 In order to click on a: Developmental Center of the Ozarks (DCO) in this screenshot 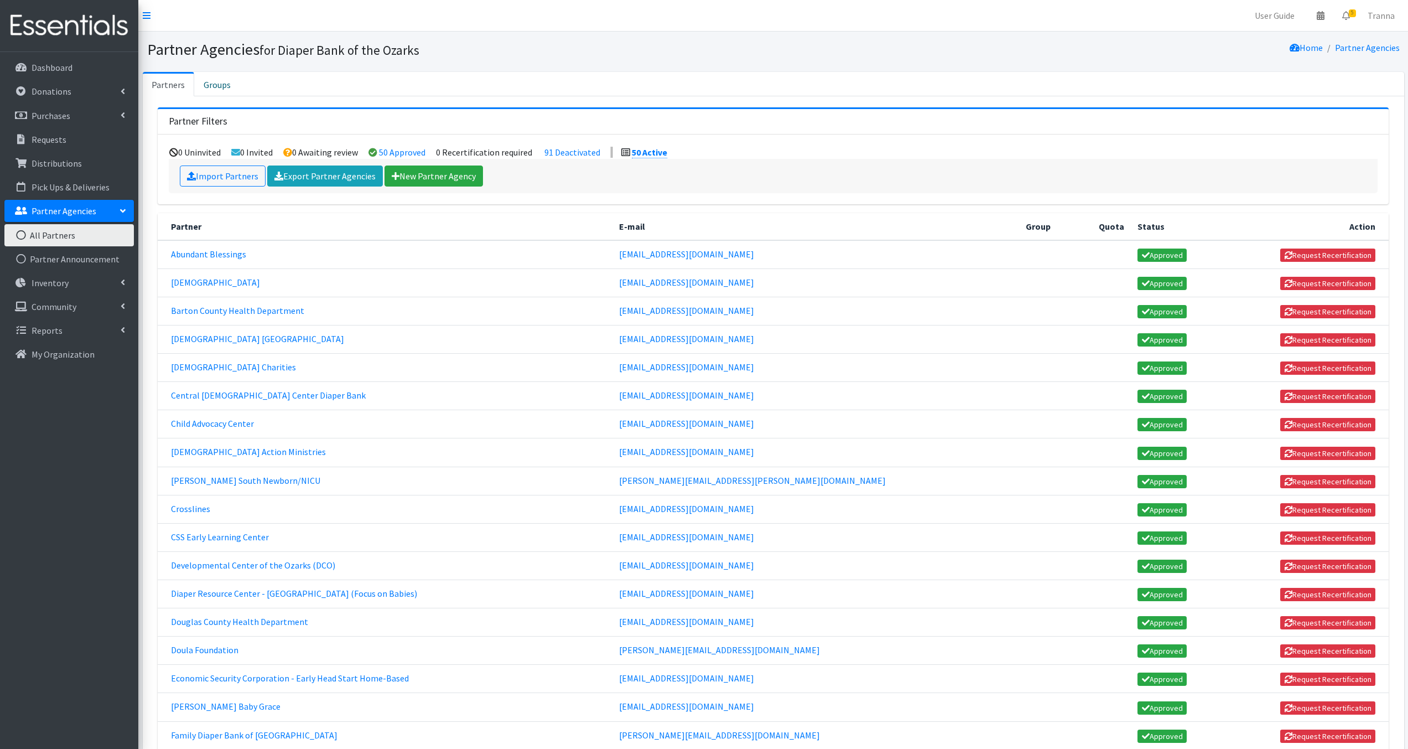, I will do `click(253, 565)`.